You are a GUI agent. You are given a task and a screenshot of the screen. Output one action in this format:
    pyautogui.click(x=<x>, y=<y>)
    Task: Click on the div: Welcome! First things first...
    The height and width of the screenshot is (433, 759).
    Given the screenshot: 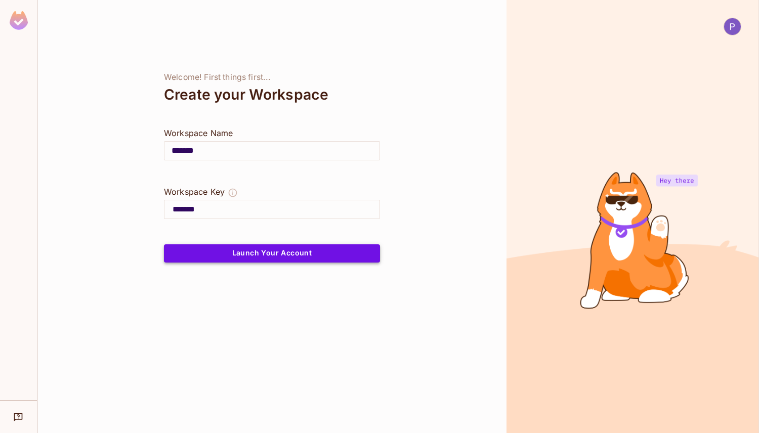 What is the action you would take?
    pyautogui.click(x=272, y=77)
    